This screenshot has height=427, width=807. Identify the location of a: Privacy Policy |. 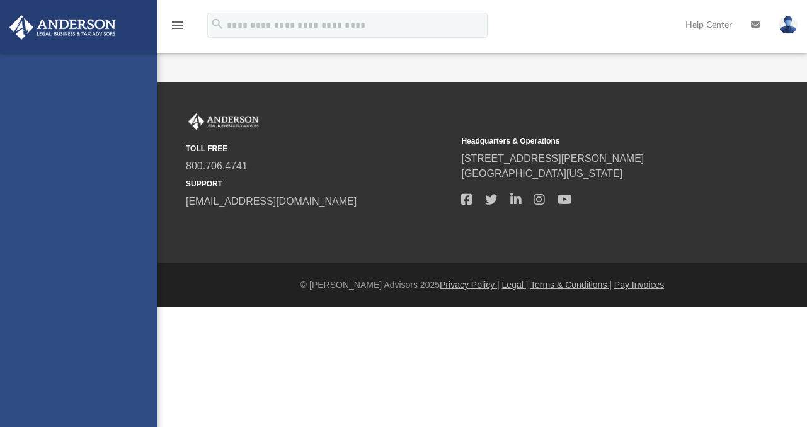
(470, 285).